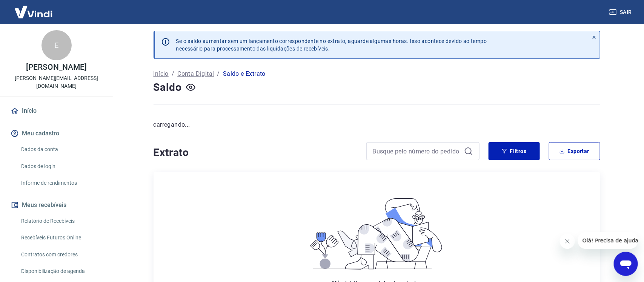 Image resolution: width=644 pixels, height=282 pixels. What do you see at coordinates (195, 74) in the screenshot?
I see `a: Conta Digital` at bounding box center [195, 74].